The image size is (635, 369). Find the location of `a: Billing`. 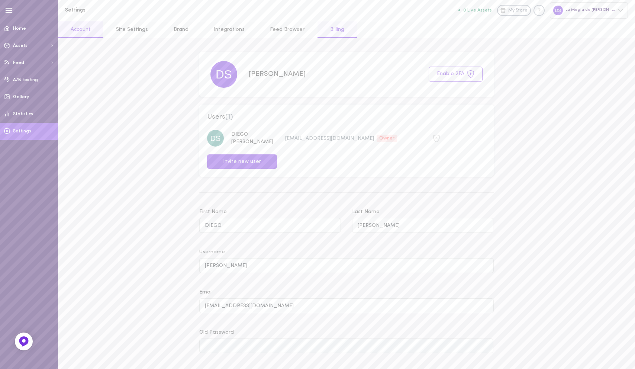

a: Billing is located at coordinates (337, 29).